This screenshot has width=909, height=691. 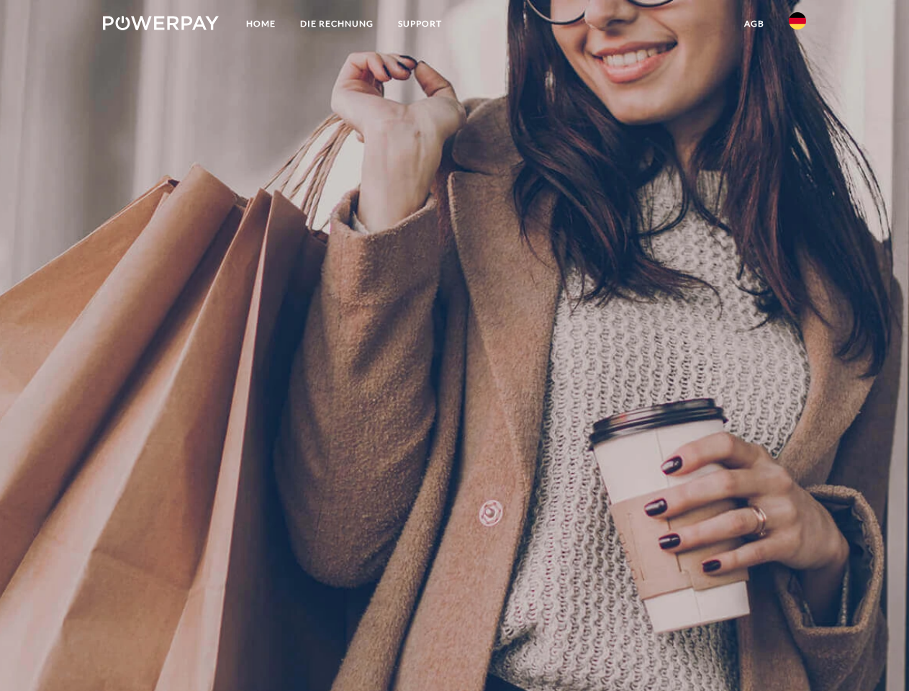 I want to click on a: SUPPORT, so click(x=420, y=24).